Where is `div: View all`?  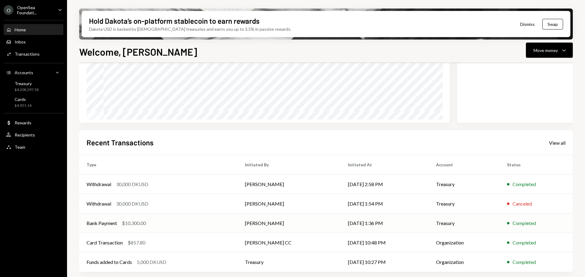
div: View all is located at coordinates (557, 143).